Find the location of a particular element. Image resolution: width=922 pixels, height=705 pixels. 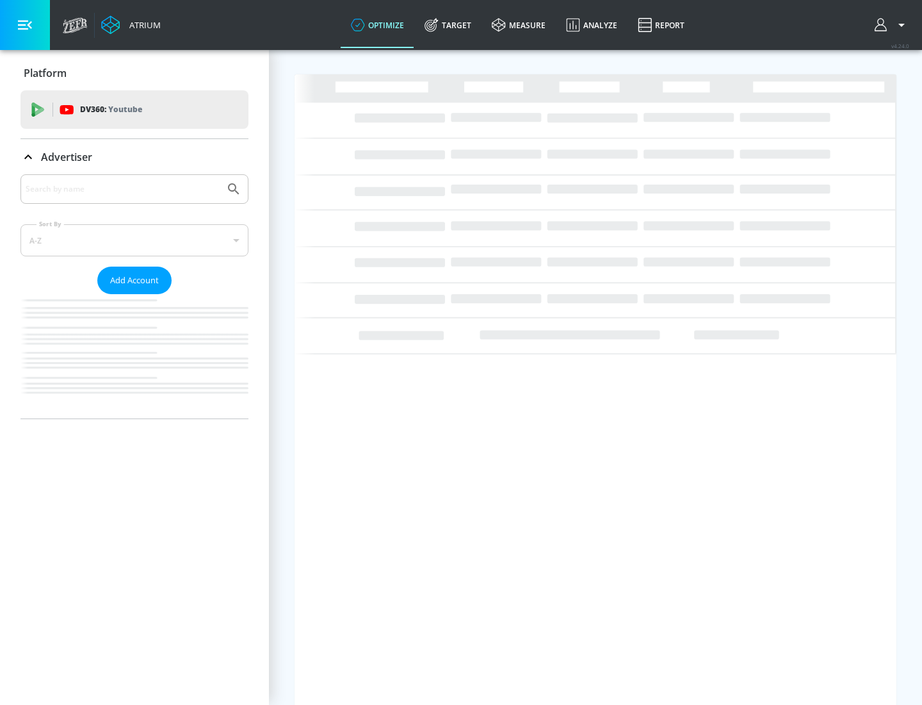

div: A-Z is located at coordinates (135, 240).